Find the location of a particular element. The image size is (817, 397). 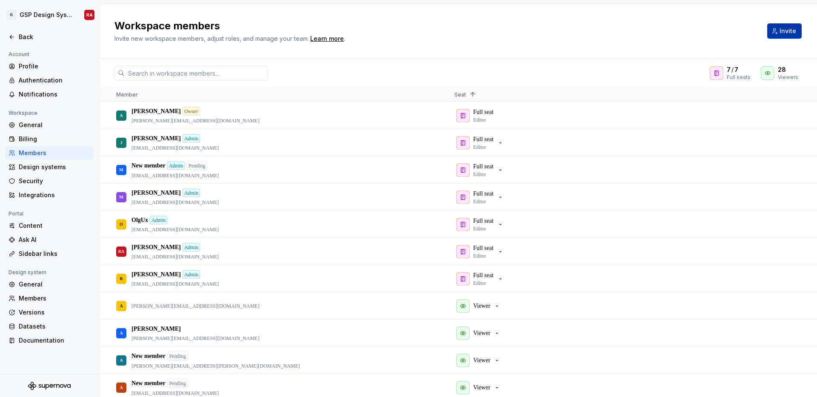

span: Member is located at coordinates (127, 94).